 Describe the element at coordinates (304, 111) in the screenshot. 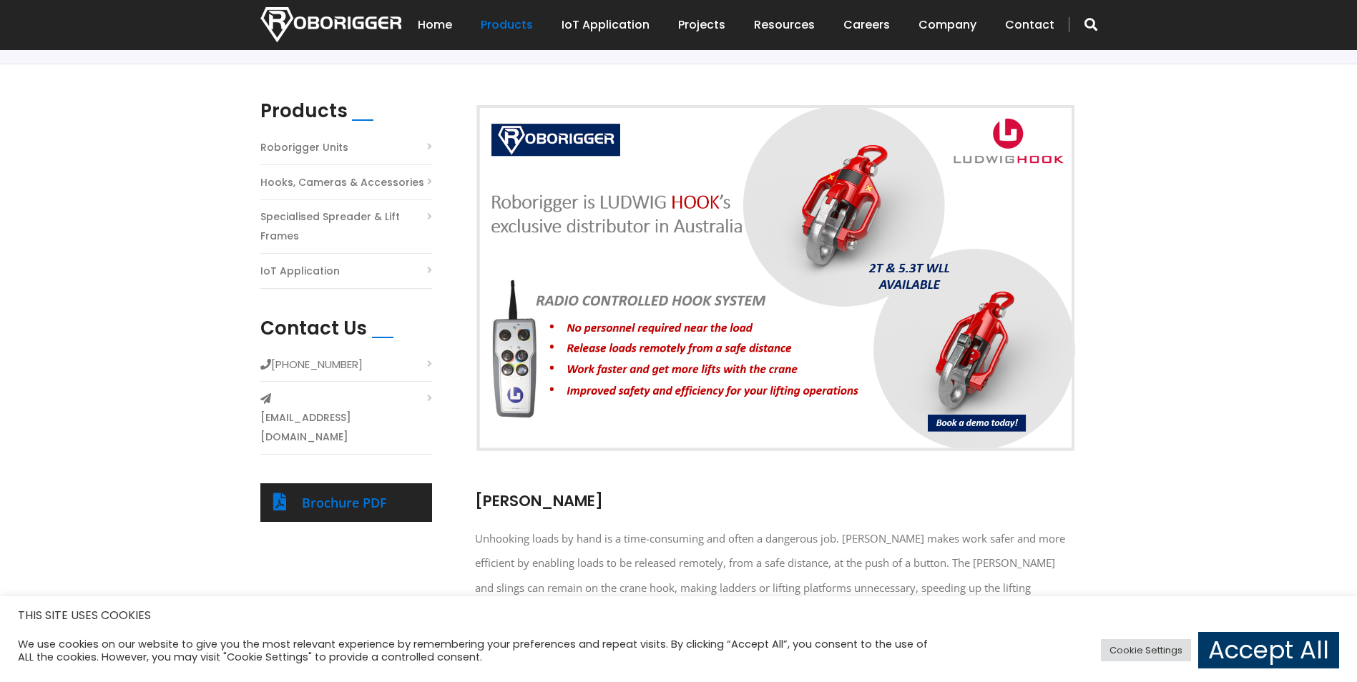

I see `h2: Products` at that location.